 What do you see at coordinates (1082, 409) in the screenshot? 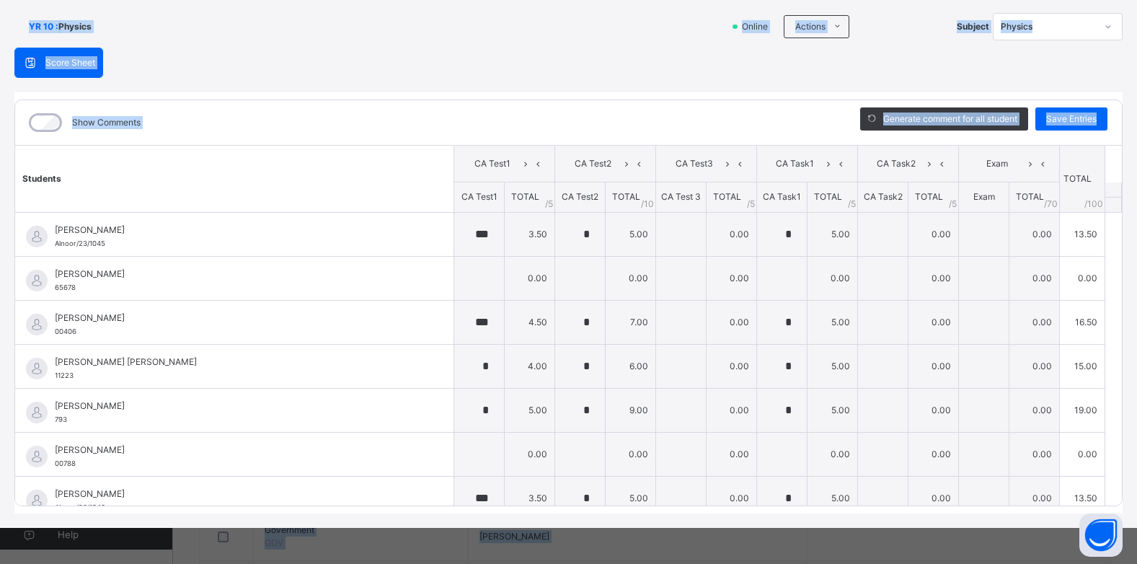
I see `td: 19.00` at bounding box center [1082, 409].